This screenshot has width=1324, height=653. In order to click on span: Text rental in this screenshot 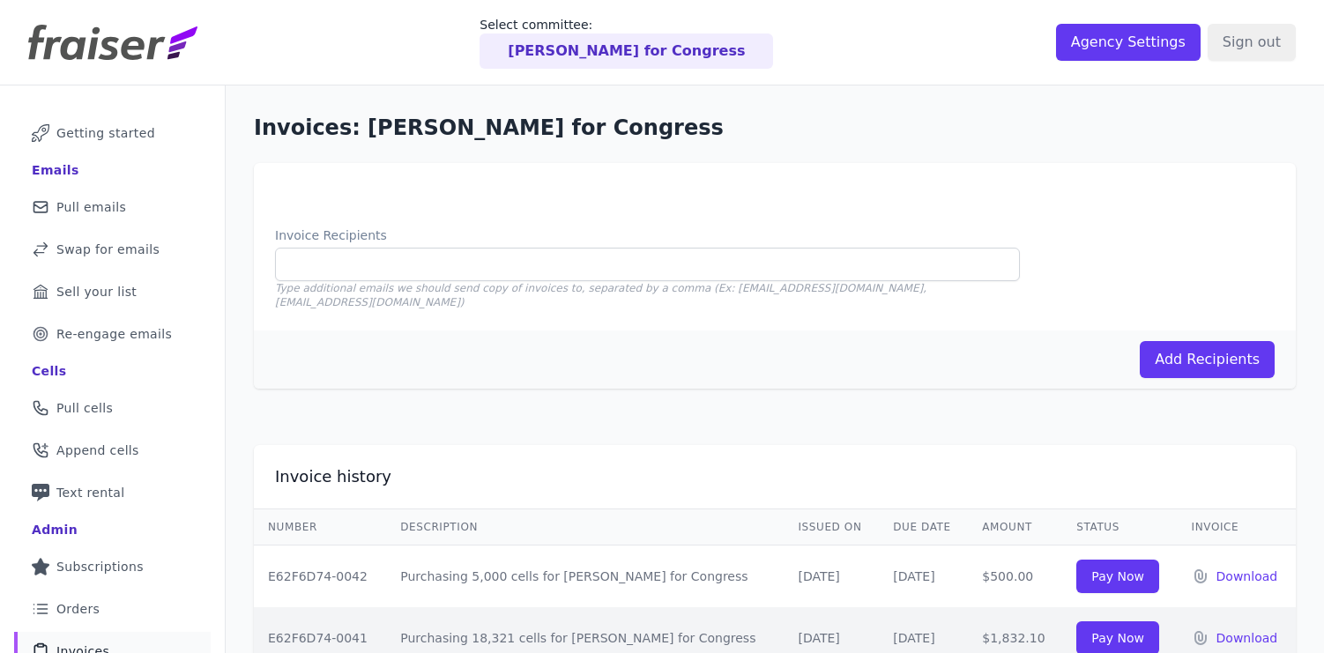, I will do `click(91, 493)`.